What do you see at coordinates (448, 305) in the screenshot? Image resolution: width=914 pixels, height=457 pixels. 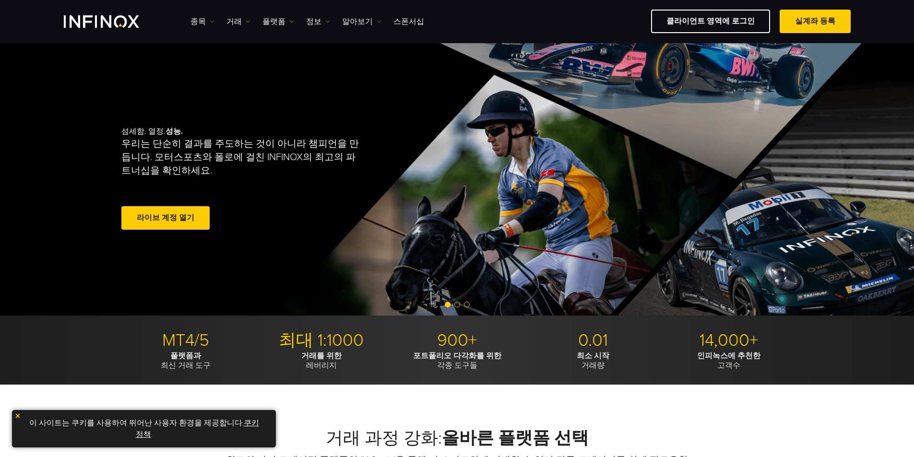 I see `span: Go to slide 1` at bounding box center [448, 305].